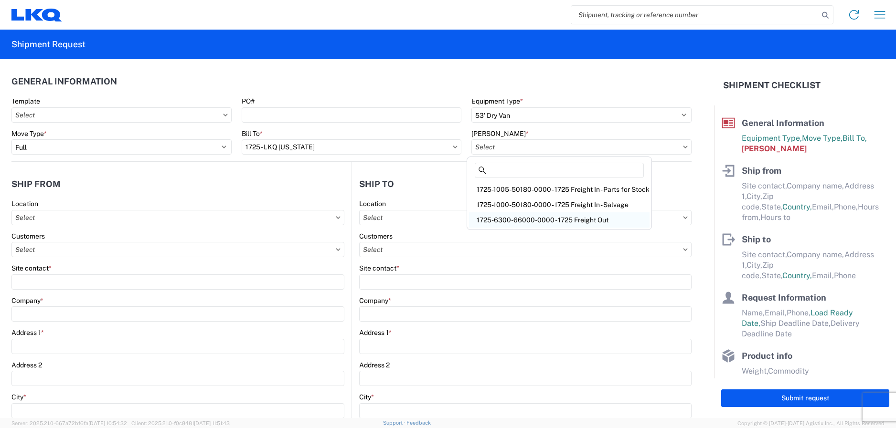 The height and width of the screenshot is (428, 896). I want to click on h2: General Information, so click(64, 82).